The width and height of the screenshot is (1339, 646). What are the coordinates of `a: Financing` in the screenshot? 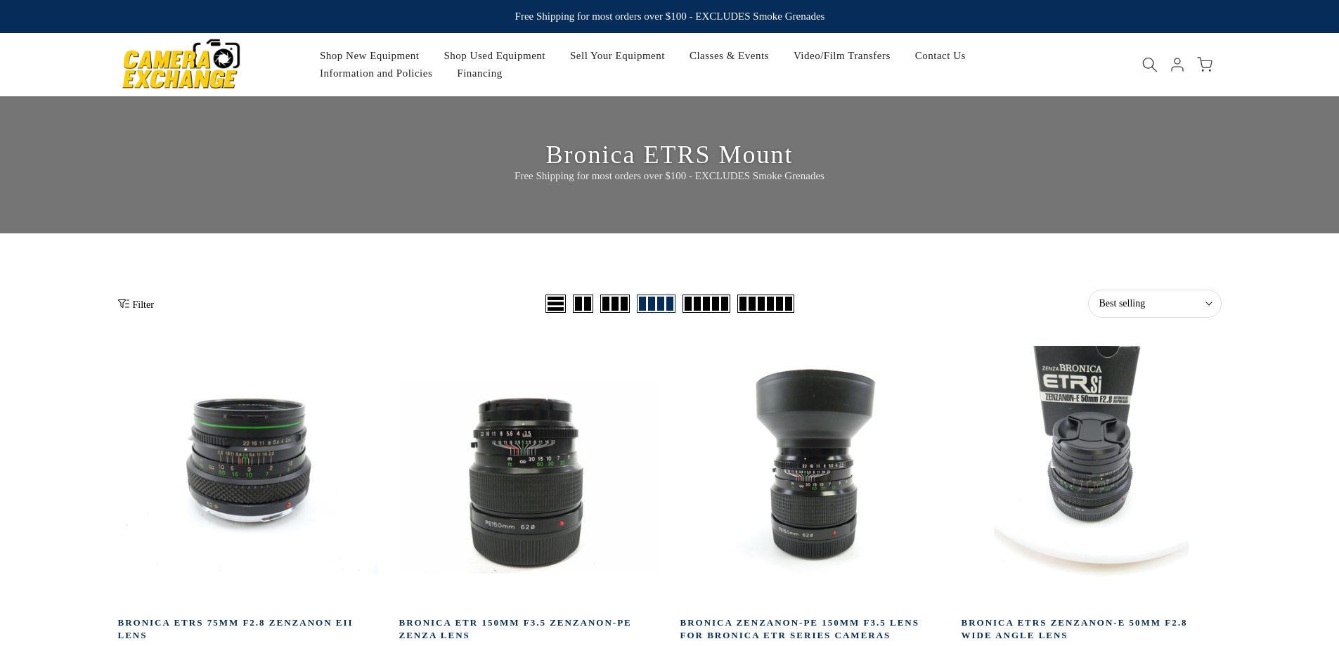 It's located at (480, 73).